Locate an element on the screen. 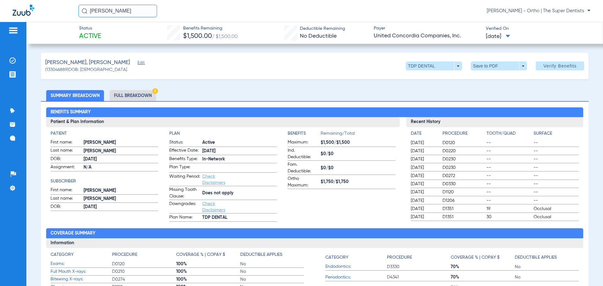 Image resolution: width=603 pixels, height=286 pixels. span: United Concordia Companies, Inc. is located at coordinates (427, 36).